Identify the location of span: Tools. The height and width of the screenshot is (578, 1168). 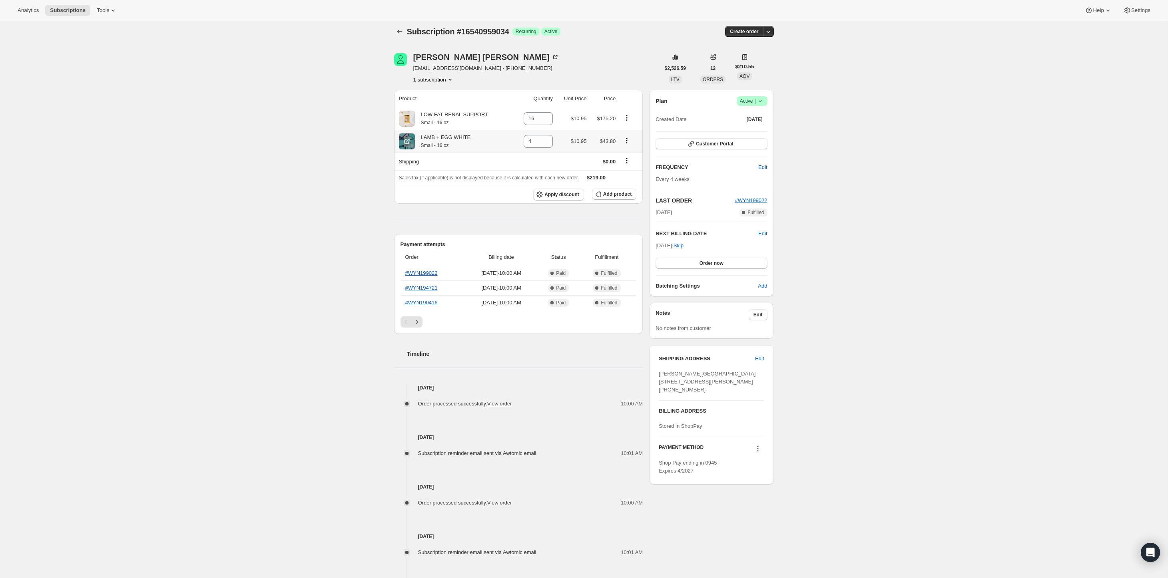
(103, 10).